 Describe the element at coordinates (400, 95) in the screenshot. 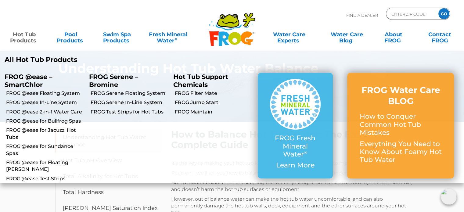

I see `h3: FROG Water Care BLOG` at that location.